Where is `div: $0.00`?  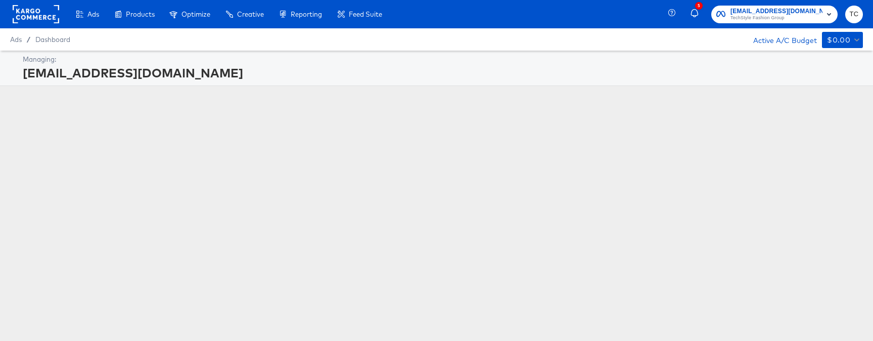 div: $0.00 is located at coordinates (839, 40).